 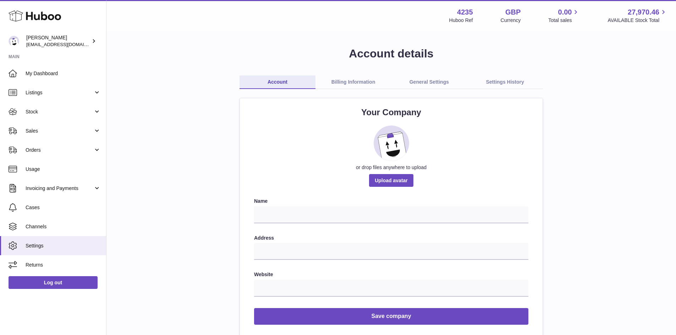 I want to click on img: internalAdmin-4235@internal.huboo.com, so click(x=14, y=41).